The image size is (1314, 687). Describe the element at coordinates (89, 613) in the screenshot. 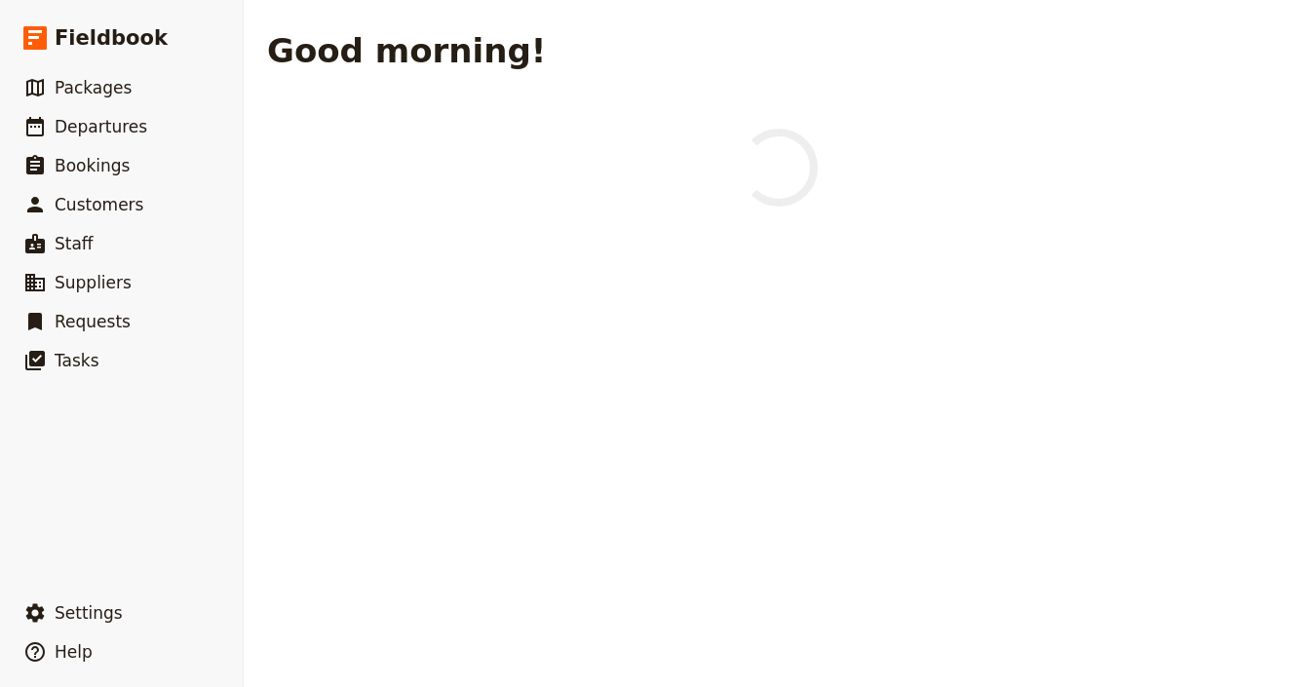

I see `span: Settings` at that location.